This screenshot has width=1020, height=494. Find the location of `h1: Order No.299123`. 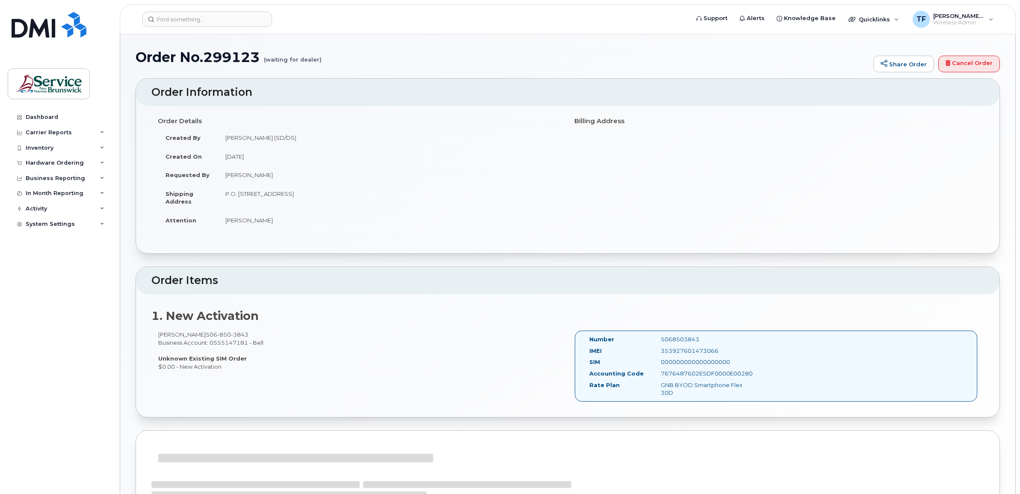

h1: Order No.299123 is located at coordinates (502, 57).